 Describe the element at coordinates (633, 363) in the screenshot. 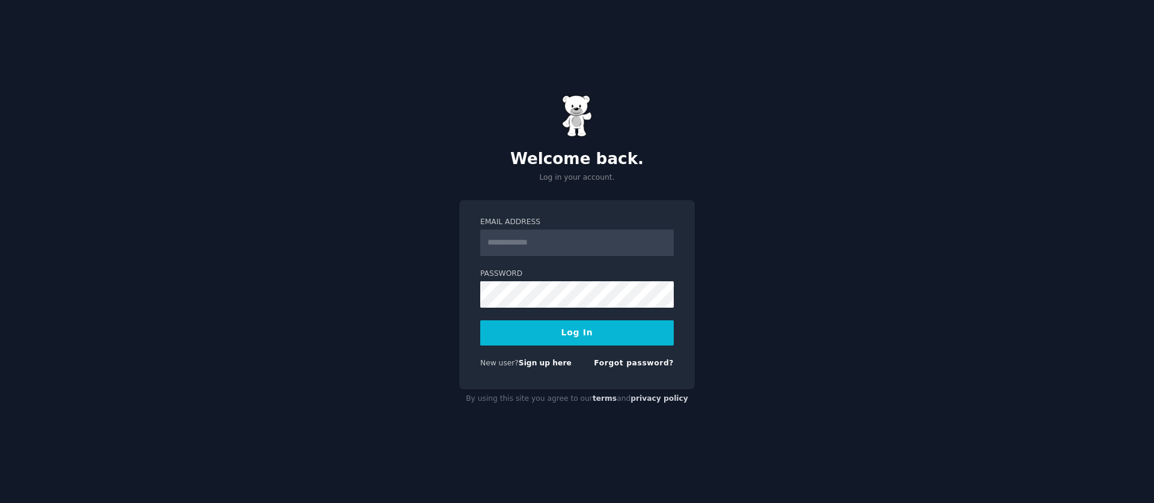

I see `a: Forgot password?` at that location.